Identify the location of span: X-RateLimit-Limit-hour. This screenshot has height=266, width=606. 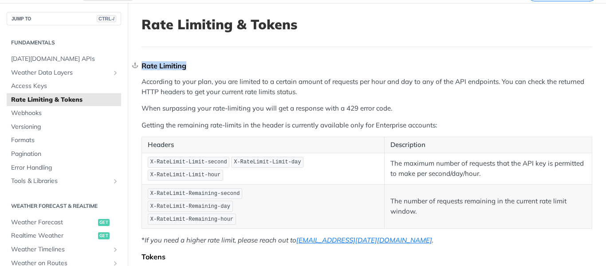
(185, 175).